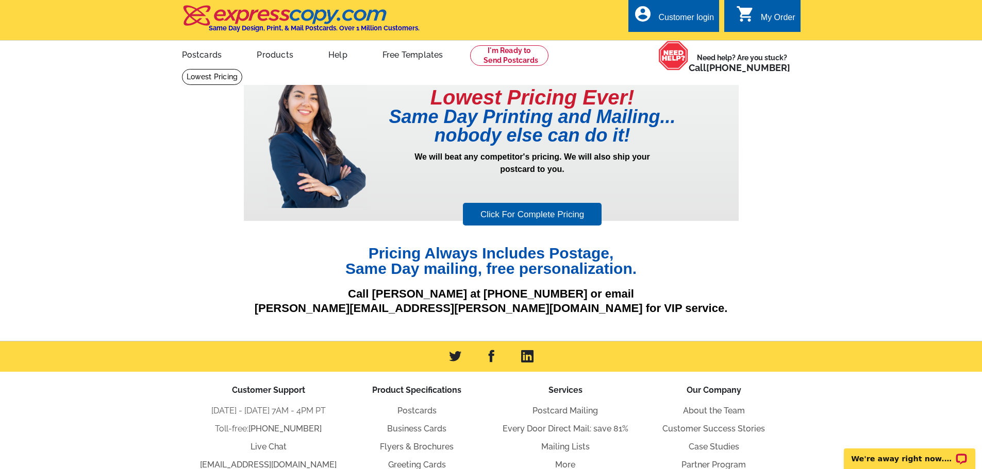  I want to click on a: account_circle Customer login, so click(674, 18).